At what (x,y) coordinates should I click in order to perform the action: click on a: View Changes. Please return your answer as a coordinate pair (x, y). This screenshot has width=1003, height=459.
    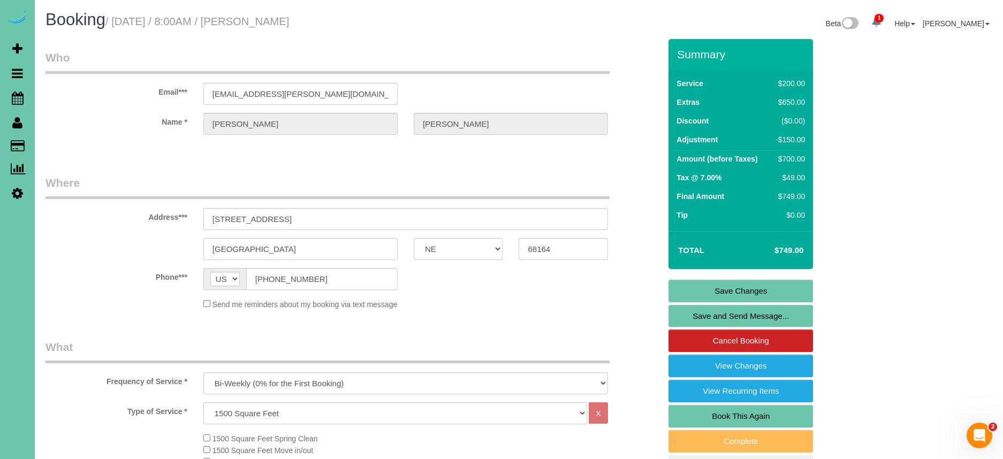
    Looking at the image, I should click on (741, 366).